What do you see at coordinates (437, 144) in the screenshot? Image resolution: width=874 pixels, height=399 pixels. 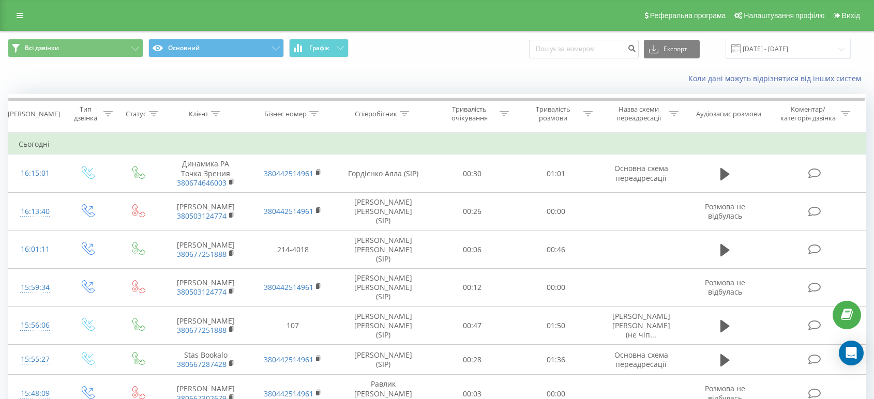 I see `td: Сьогодні` at bounding box center [437, 144].